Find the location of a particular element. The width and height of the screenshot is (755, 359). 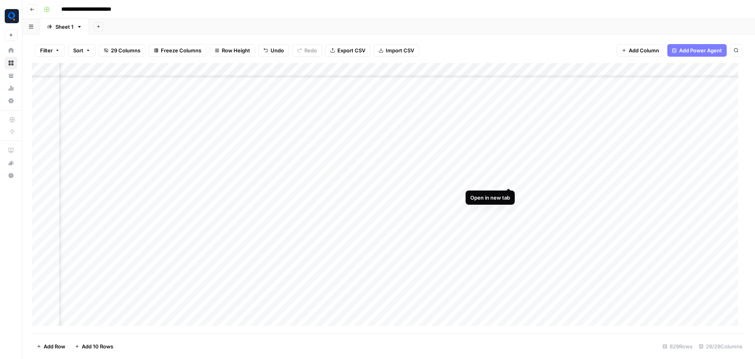

span: Filter is located at coordinates (46, 50).